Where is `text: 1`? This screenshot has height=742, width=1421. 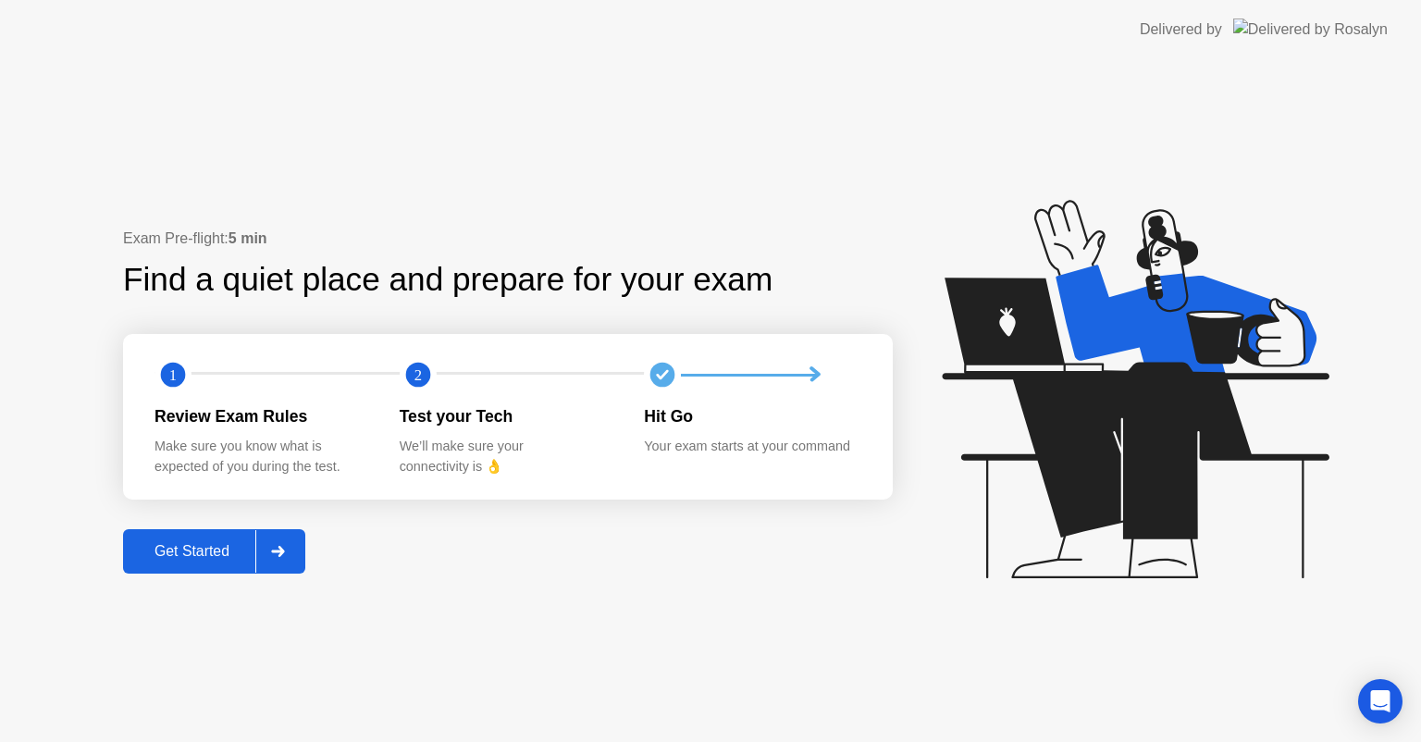
text: 1 is located at coordinates (173, 375).